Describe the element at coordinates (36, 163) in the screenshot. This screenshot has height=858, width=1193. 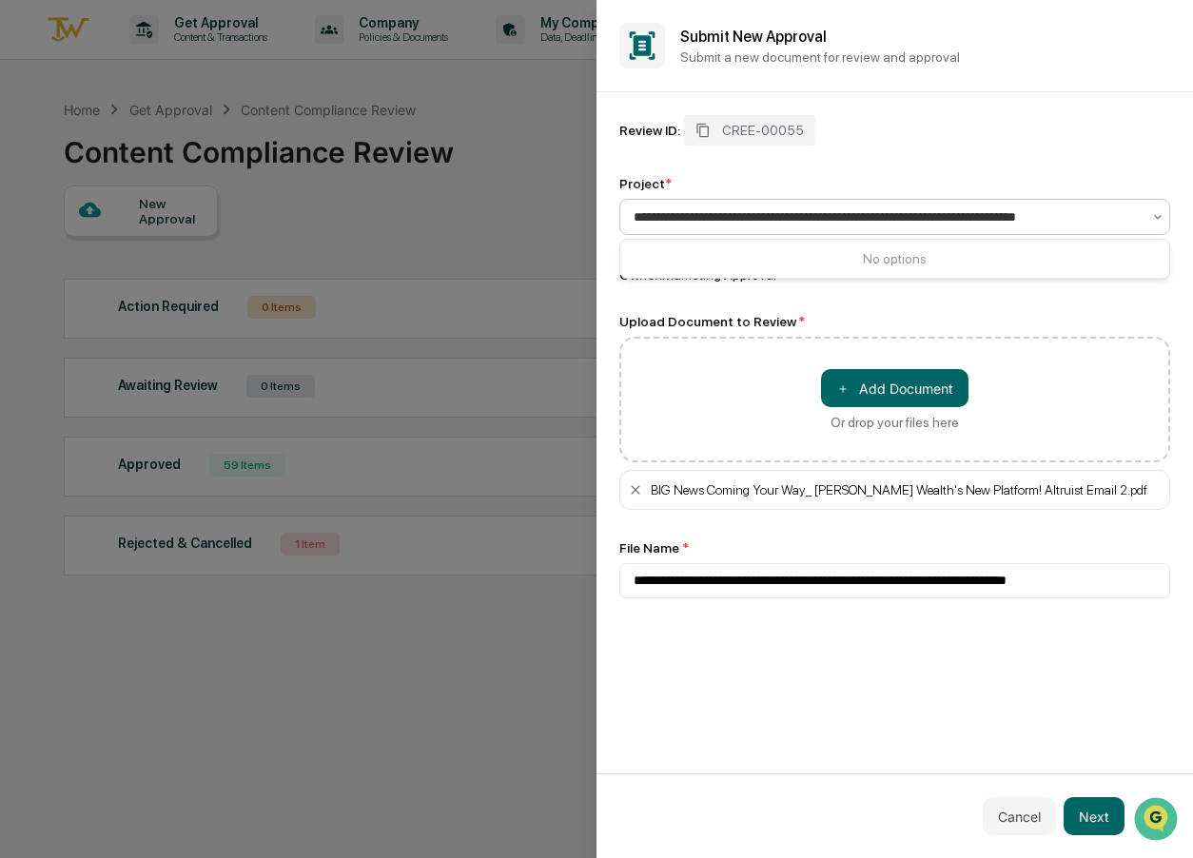
I see `img: 1746055101610-c473b297-6a78-478c-a979-82029cc54cd1` at that location.